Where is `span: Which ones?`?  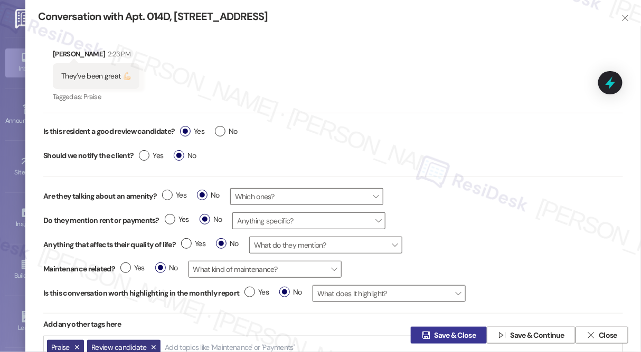
span: Which ones? is located at coordinates (307, 197).